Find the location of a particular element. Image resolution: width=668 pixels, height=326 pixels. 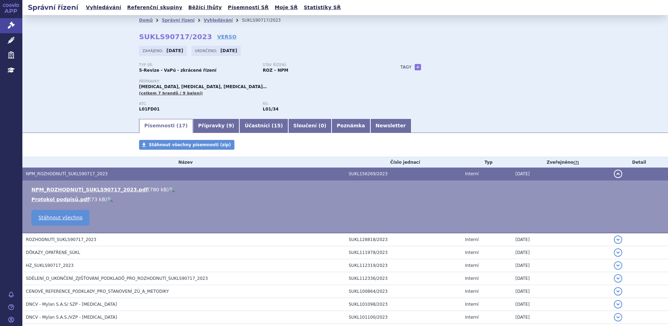

a: Písemnosti SŘ is located at coordinates (248, 7).